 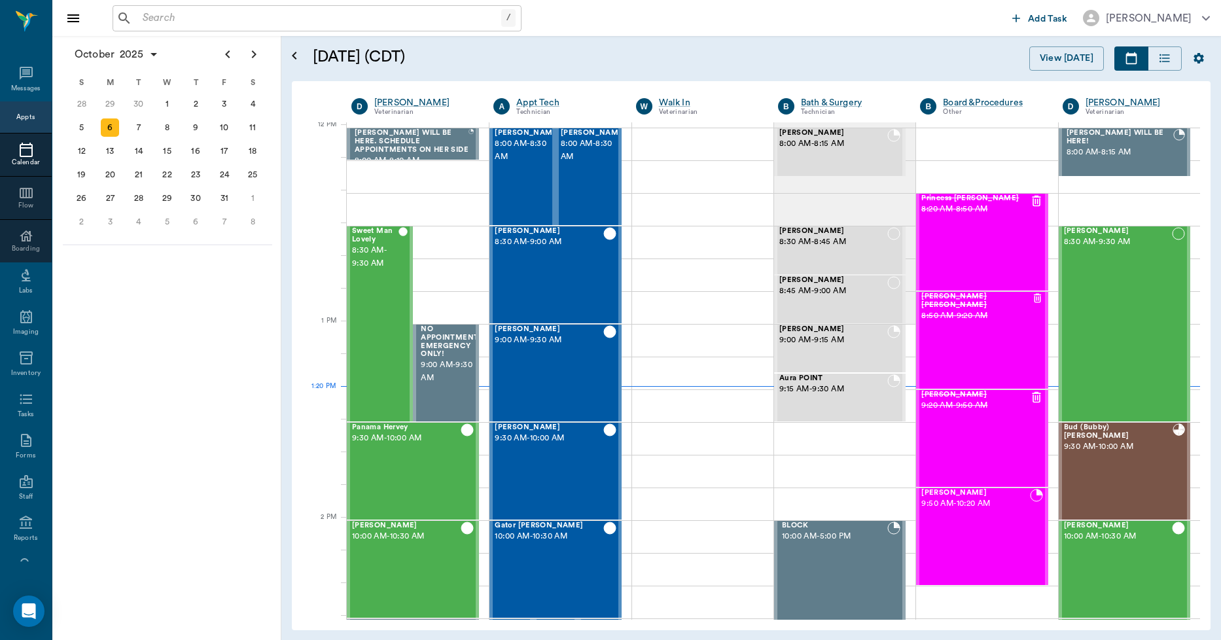 What do you see at coordinates (139, 104) in the screenshot?
I see `div: Tuesday, September 30, 2025` at bounding box center [139, 104].